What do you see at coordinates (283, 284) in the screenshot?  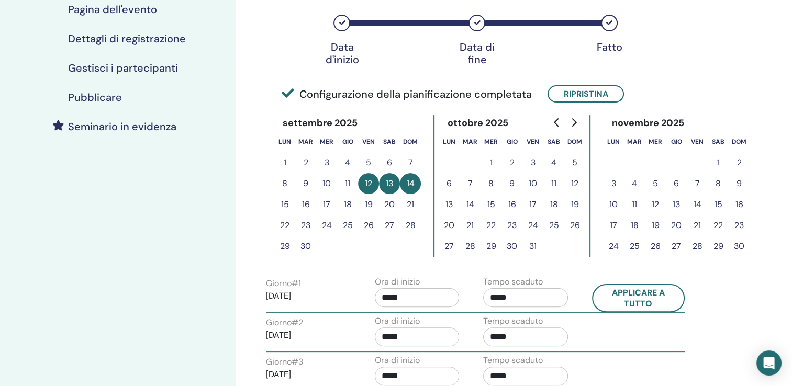 I see `label: Giorno # 1` at bounding box center [283, 284].